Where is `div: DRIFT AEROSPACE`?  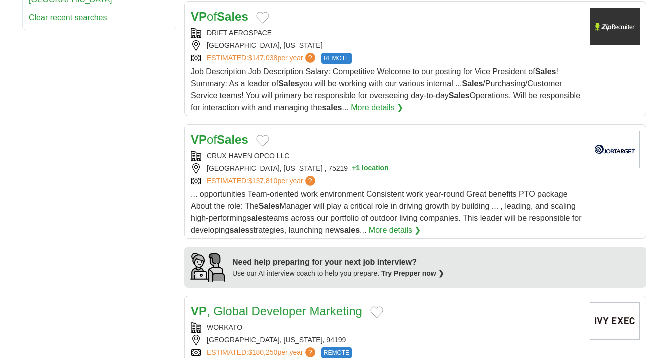 div: DRIFT AEROSPACE is located at coordinates (386, 33).